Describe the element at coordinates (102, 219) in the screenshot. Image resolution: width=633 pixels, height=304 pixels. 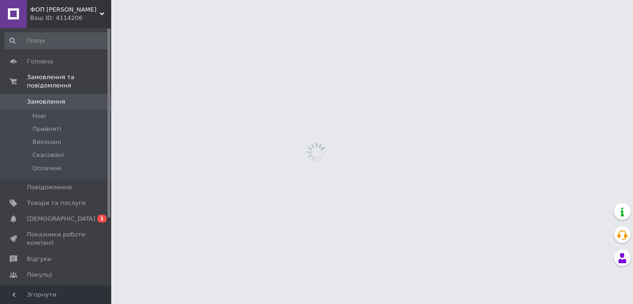
I see `span: 1` at that location.